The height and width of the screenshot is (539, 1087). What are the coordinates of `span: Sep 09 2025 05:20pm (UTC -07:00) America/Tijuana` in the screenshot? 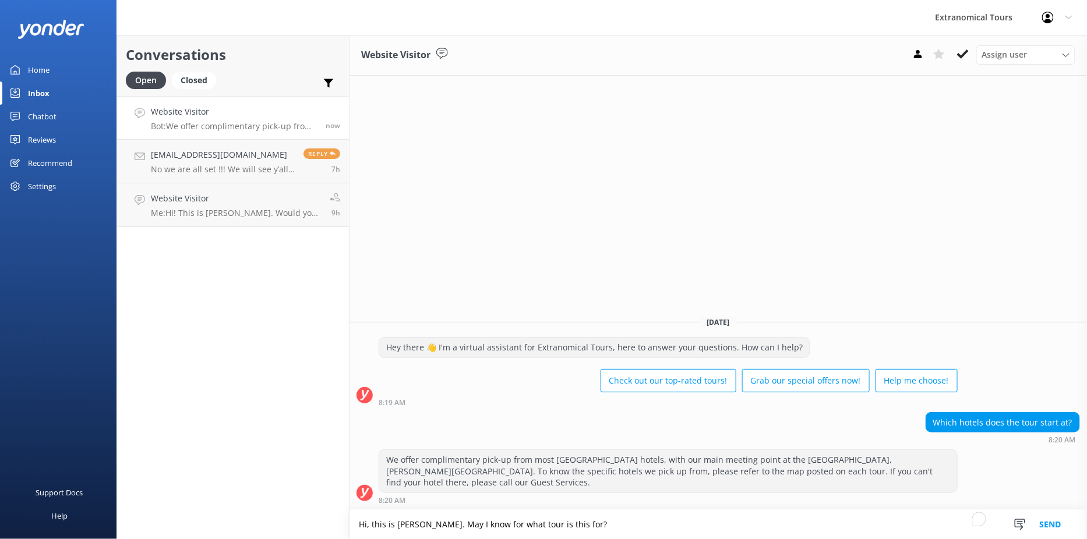 It's located at (333, 125).